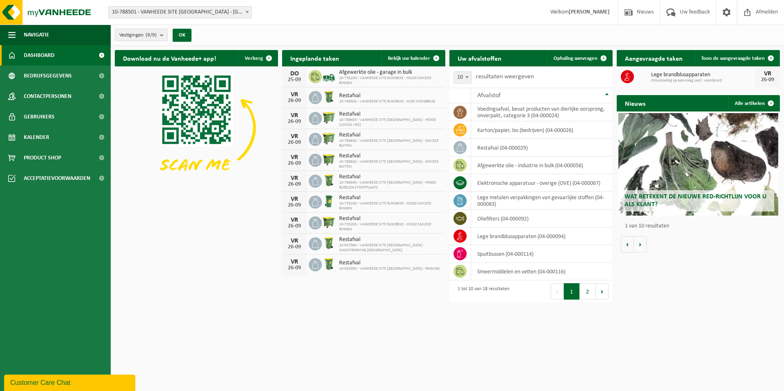  What do you see at coordinates (704, 81) in the screenshot?
I see `span: Omwisseling op aanvraag (excl. voorrijkost)` at bounding box center [704, 81].